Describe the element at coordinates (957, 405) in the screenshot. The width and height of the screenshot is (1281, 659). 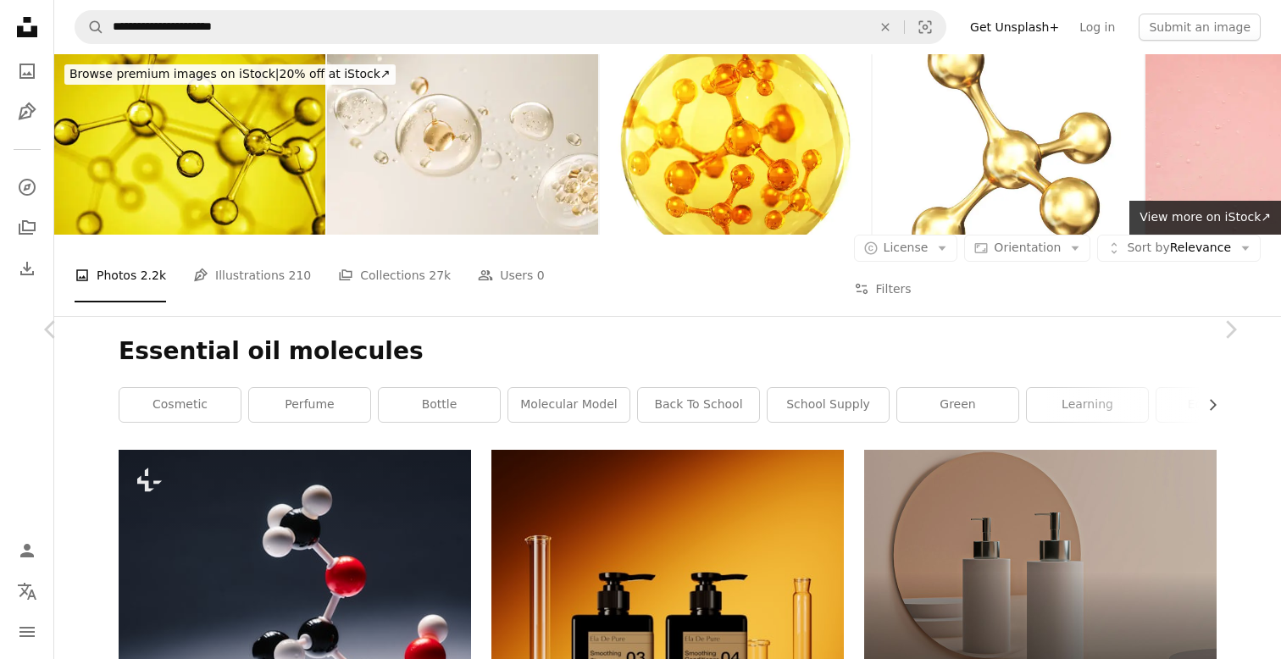
I see `a: green` at that location.